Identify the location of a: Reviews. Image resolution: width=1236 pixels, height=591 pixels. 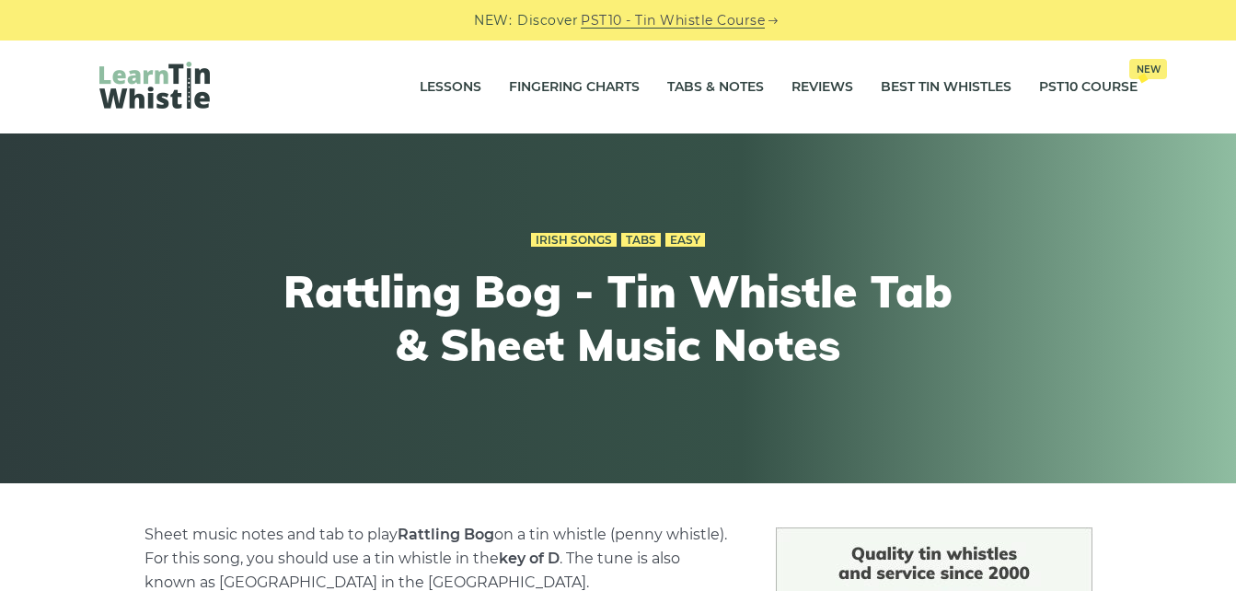
(822, 87).